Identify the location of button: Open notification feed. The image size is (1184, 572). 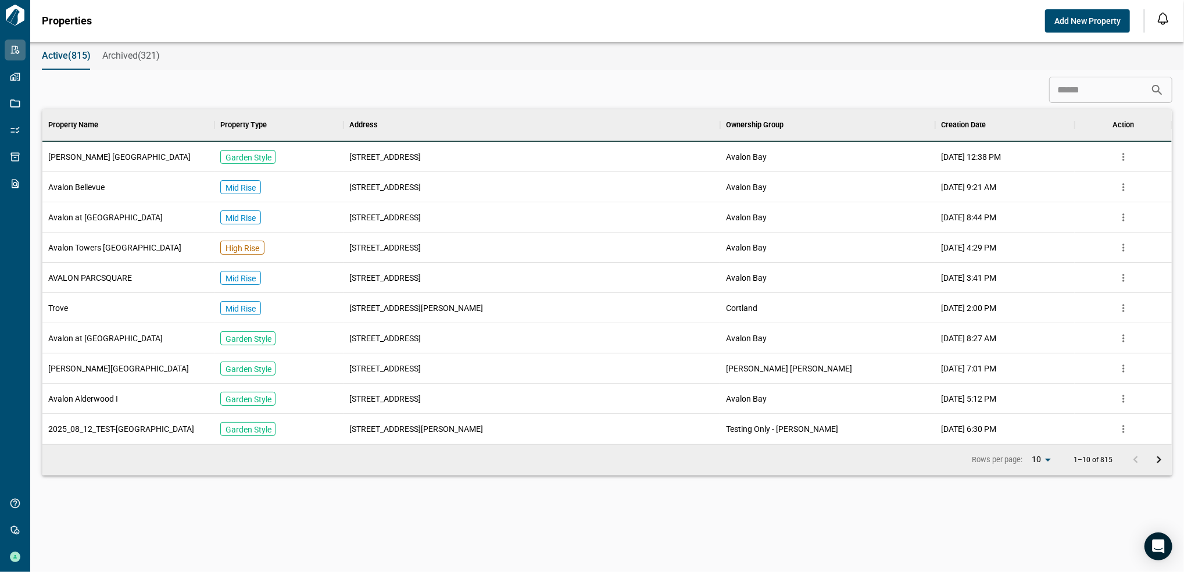
(1163, 19).